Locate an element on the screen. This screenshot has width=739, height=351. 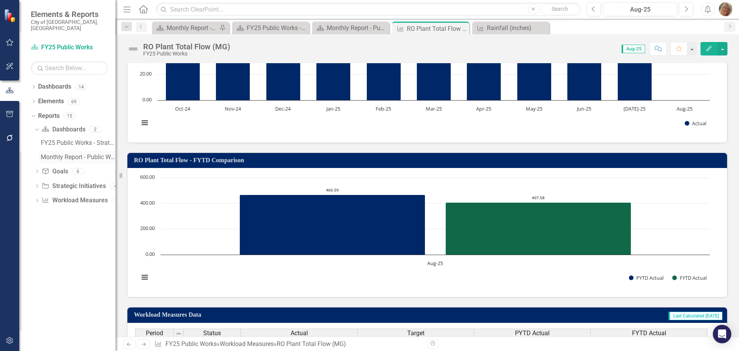
a: Reports is located at coordinates (49, 116).